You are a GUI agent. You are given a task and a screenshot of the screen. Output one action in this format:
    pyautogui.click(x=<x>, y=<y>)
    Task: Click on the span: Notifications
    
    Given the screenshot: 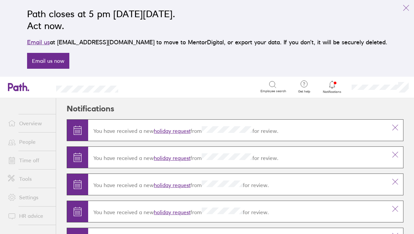 What is the action you would take?
    pyautogui.click(x=333, y=92)
    